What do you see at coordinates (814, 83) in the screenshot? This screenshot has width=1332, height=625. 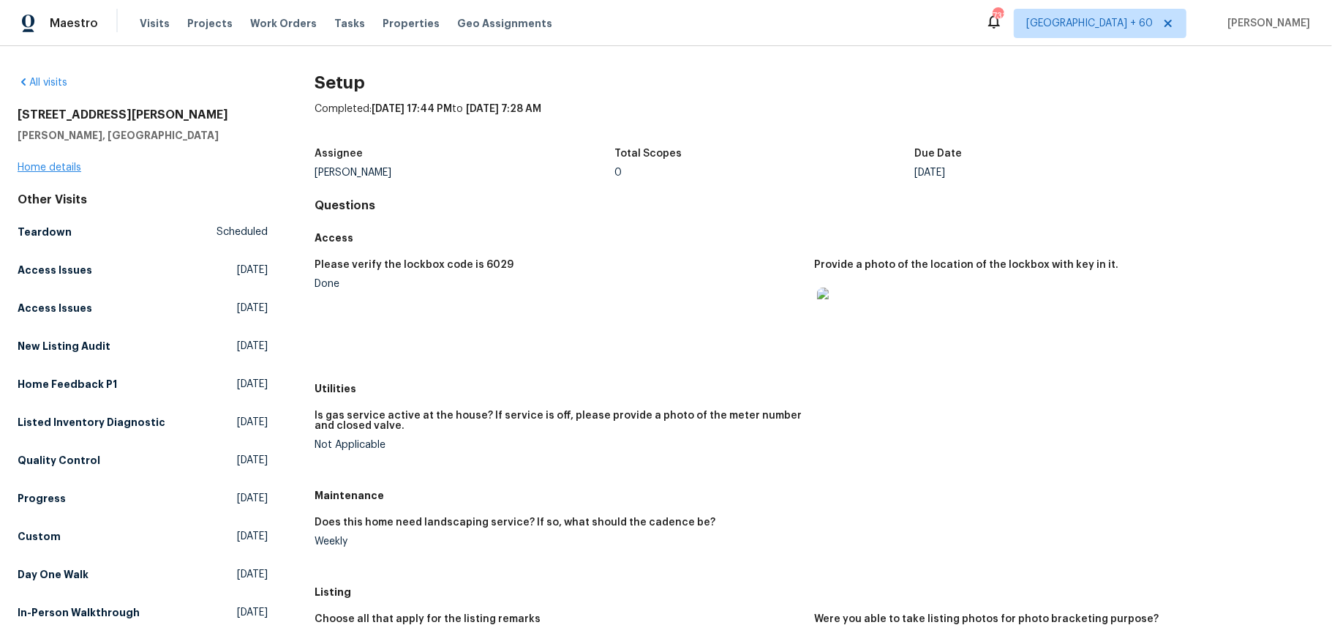 I see `h2: Setup` at bounding box center [814, 83].